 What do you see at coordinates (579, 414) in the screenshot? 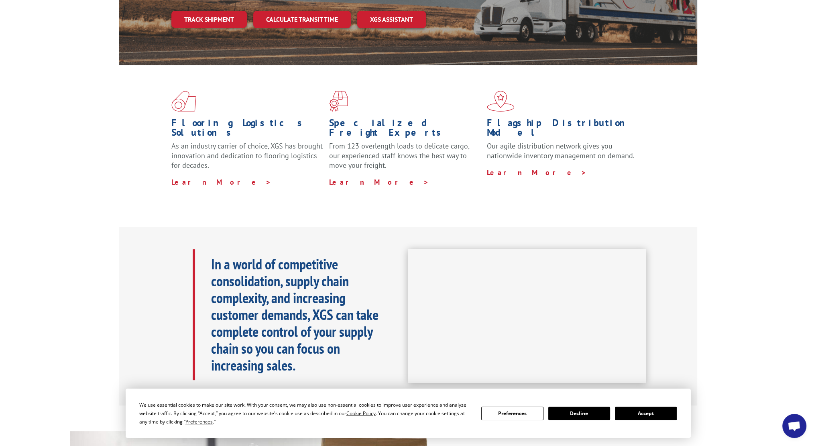
I see `button: Decline` at bounding box center [579, 414].